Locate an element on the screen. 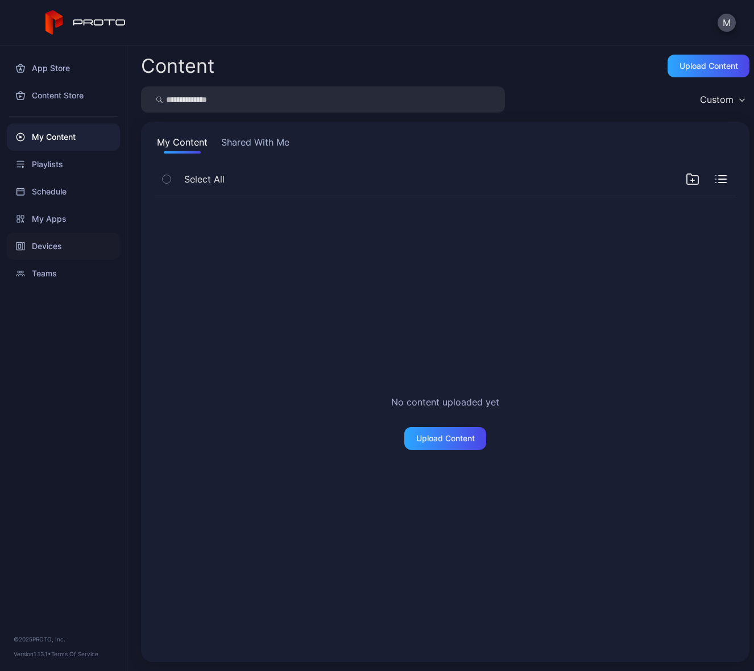 The image size is (754, 671). button: Custom is located at coordinates (721, 99).